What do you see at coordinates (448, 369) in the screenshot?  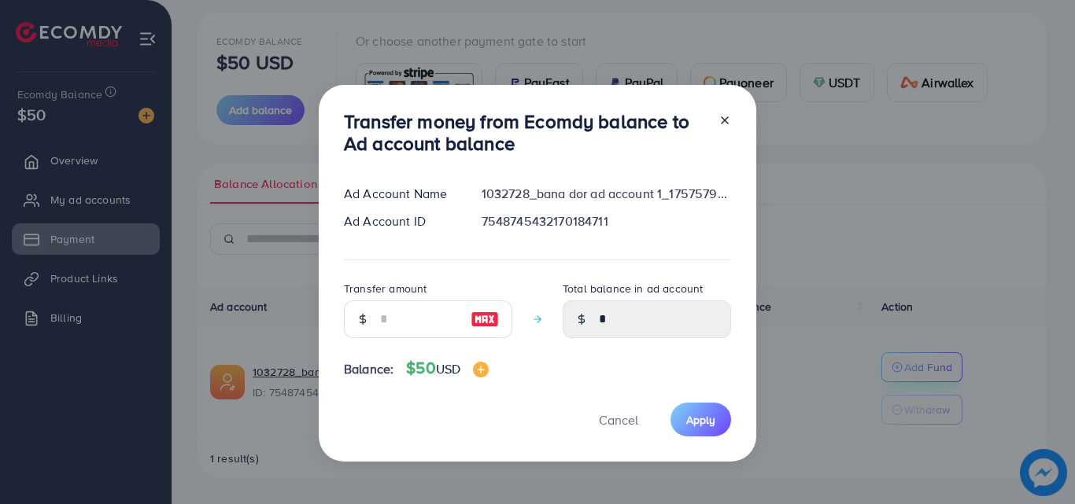 I see `span: USD` at bounding box center [448, 369].